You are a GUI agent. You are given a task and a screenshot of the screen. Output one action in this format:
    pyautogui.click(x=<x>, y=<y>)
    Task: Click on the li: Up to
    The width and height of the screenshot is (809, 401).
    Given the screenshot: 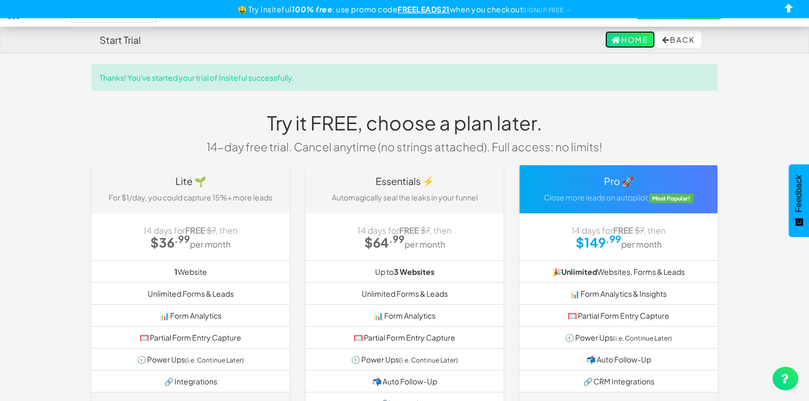 What is the action you would take?
    pyautogui.click(x=404, y=272)
    